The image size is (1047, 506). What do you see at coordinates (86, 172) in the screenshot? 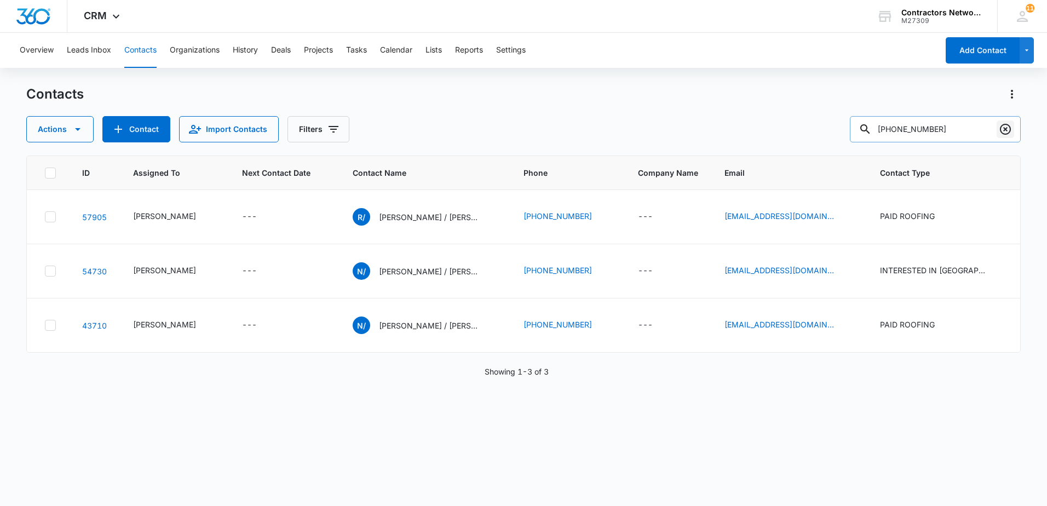
I see `span: ID` at bounding box center [86, 172].